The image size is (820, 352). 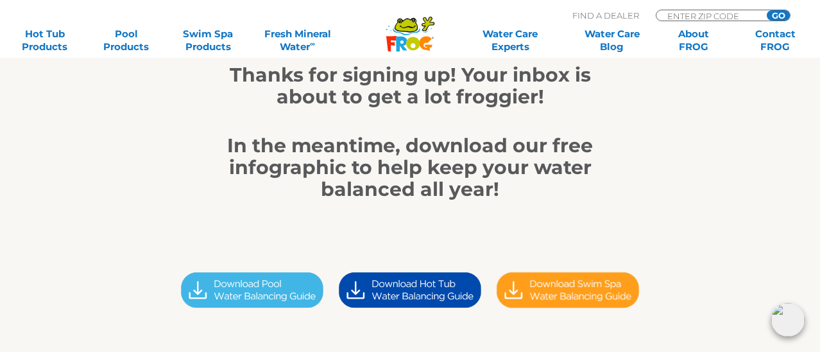 What do you see at coordinates (775, 40) in the screenshot?
I see `a: ContactFROG` at bounding box center [775, 40].